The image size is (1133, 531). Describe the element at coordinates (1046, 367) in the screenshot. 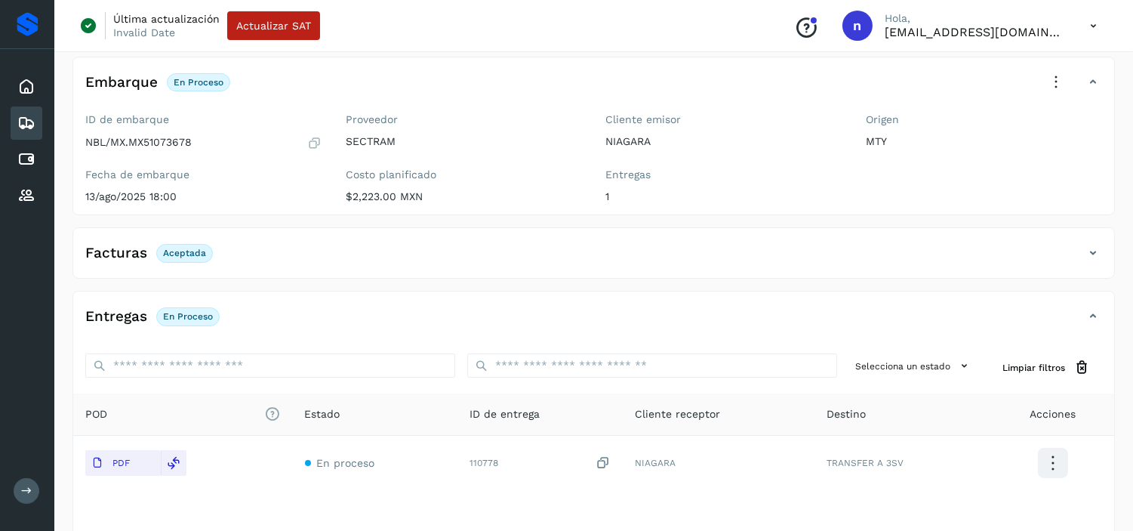

I see `button: Limpiar filtros` at that location.